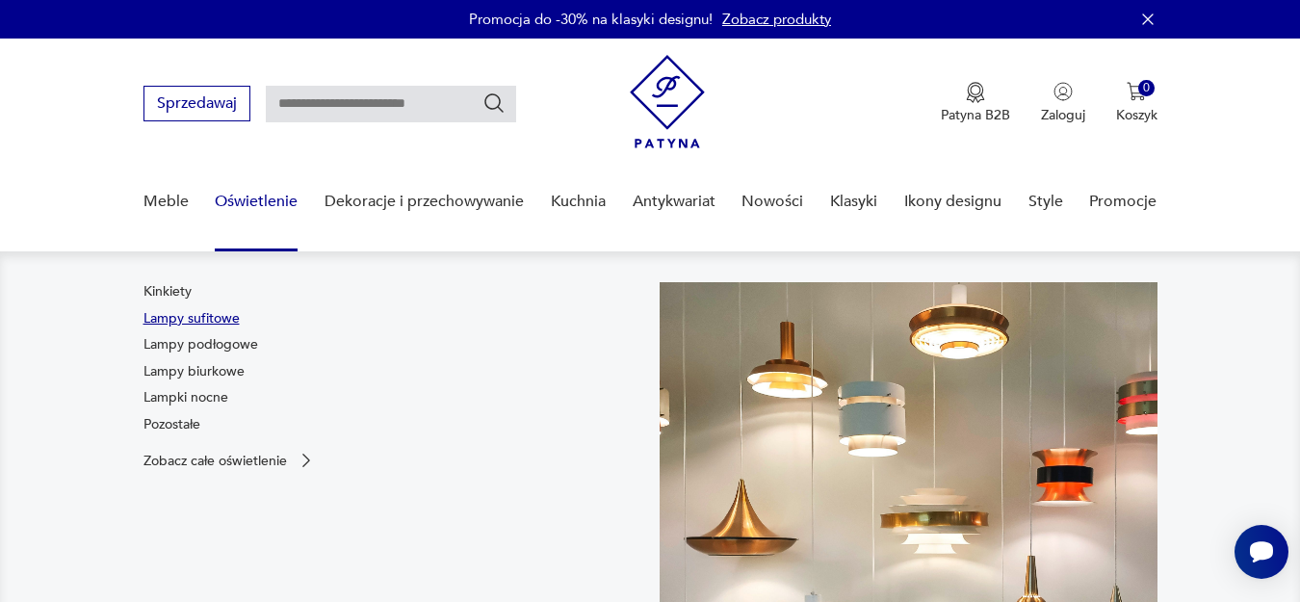  Describe the element at coordinates (196, 103) in the screenshot. I see `button: Sprzedawaj` at that location.